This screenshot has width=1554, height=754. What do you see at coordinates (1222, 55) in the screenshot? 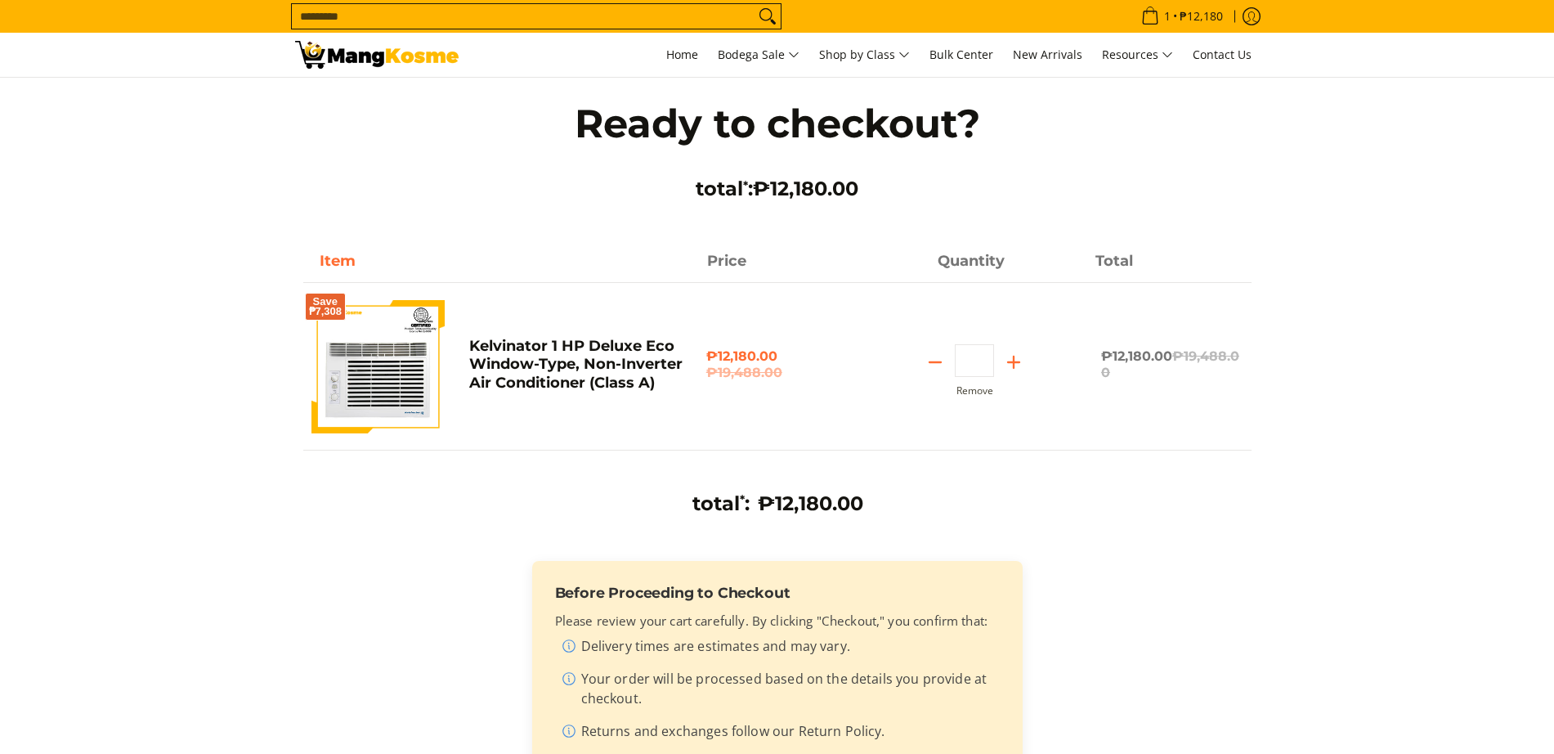
I see `a: Contact Us` at bounding box center [1222, 55].